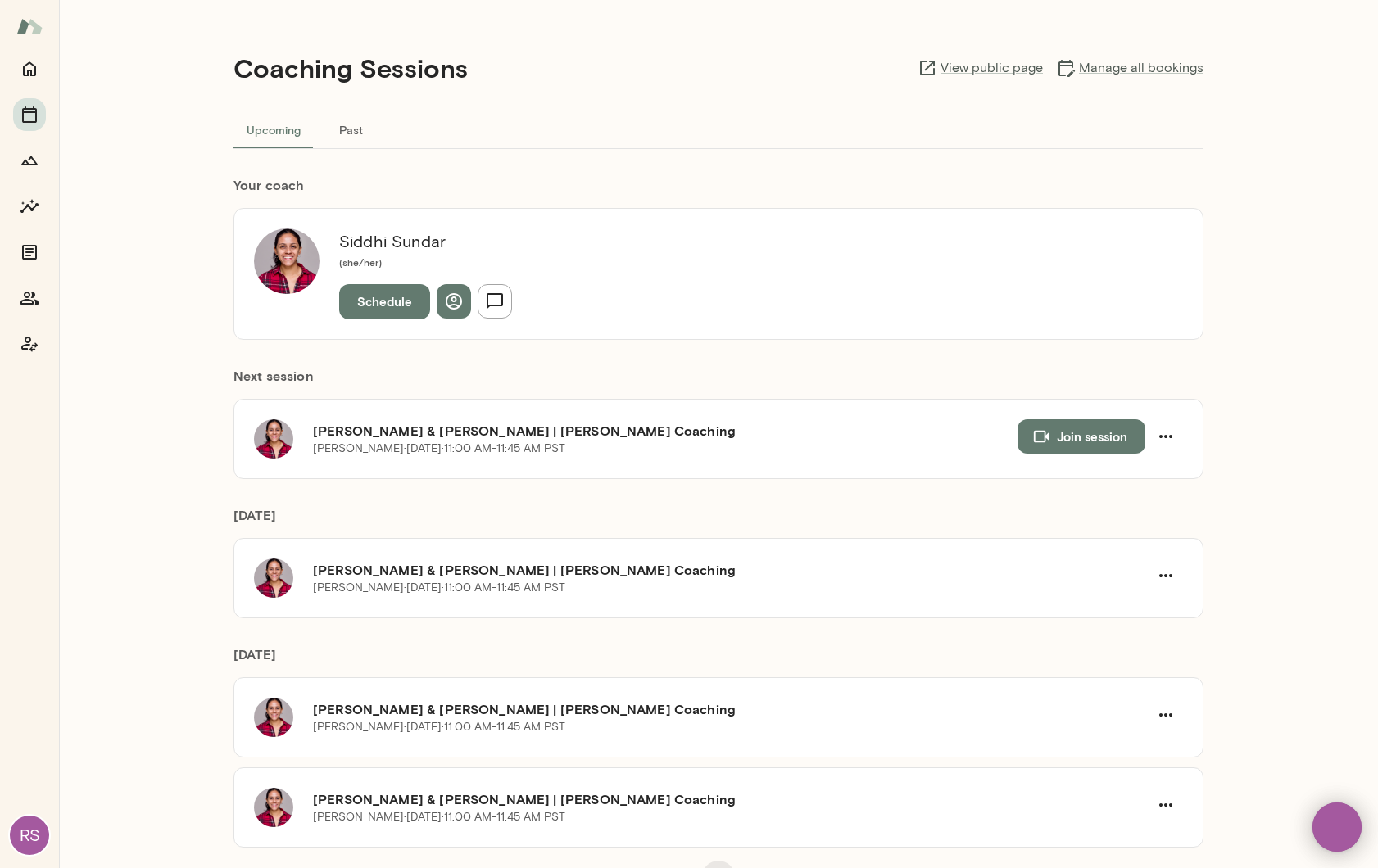 Image resolution: width=1378 pixels, height=868 pixels. What do you see at coordinates (29, 69) in the screenshot?
I see `button: Home` at bounding box center [29, 69].